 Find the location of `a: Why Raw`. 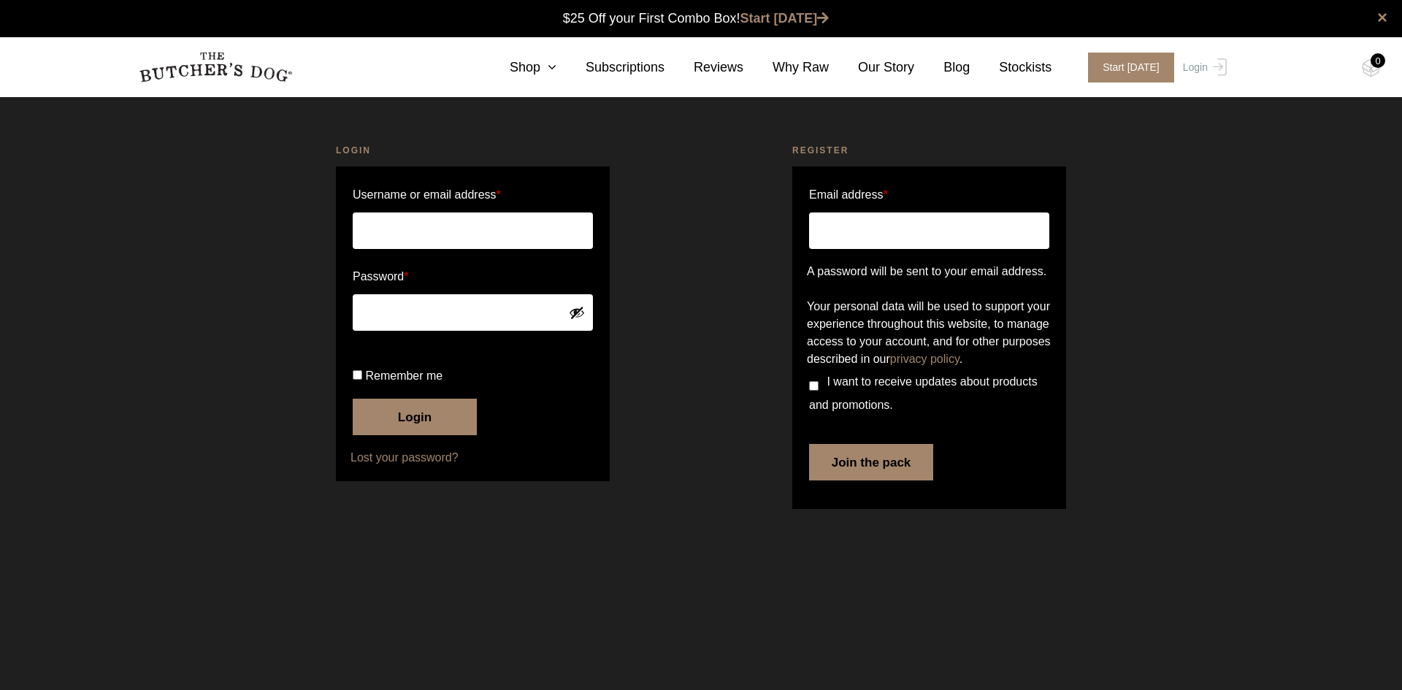

a: Why Raw is located at coordinates (786, 67).